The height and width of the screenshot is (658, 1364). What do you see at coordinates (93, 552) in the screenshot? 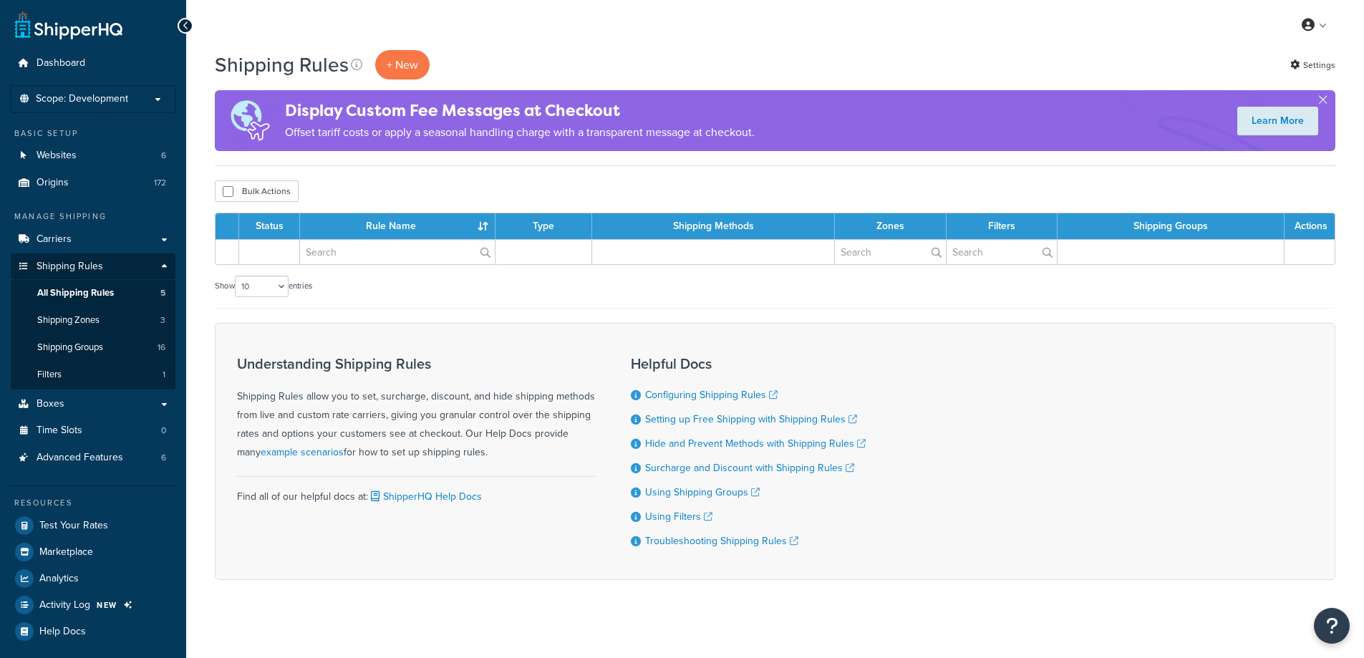
I see `li: Marketplace` at bounding box center [93, 552].